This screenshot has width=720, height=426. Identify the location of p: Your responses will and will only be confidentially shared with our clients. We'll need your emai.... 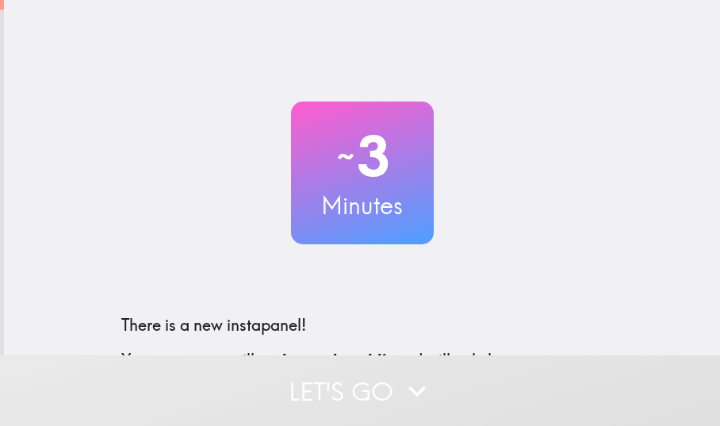
(362, 382).